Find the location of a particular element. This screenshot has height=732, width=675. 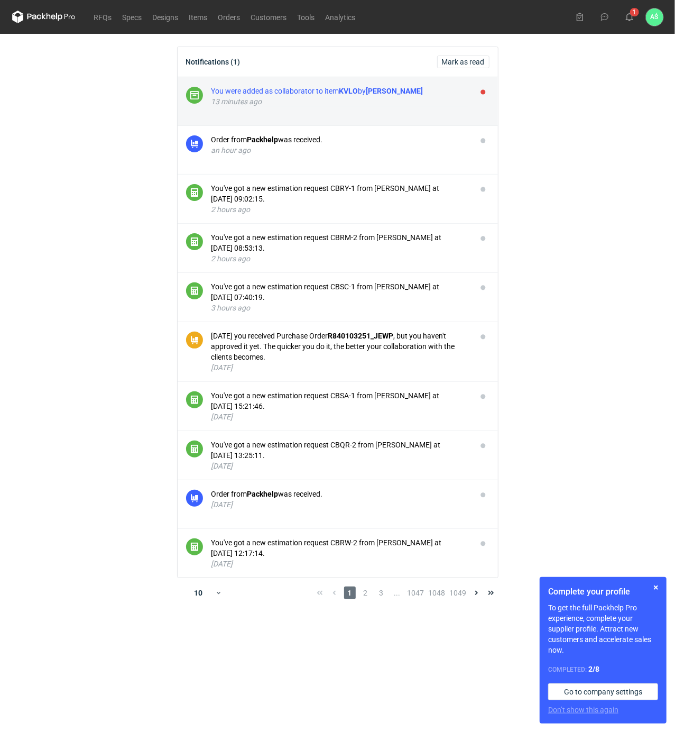

div: Adrian Świerżewski is located at coordinates (655, 17).